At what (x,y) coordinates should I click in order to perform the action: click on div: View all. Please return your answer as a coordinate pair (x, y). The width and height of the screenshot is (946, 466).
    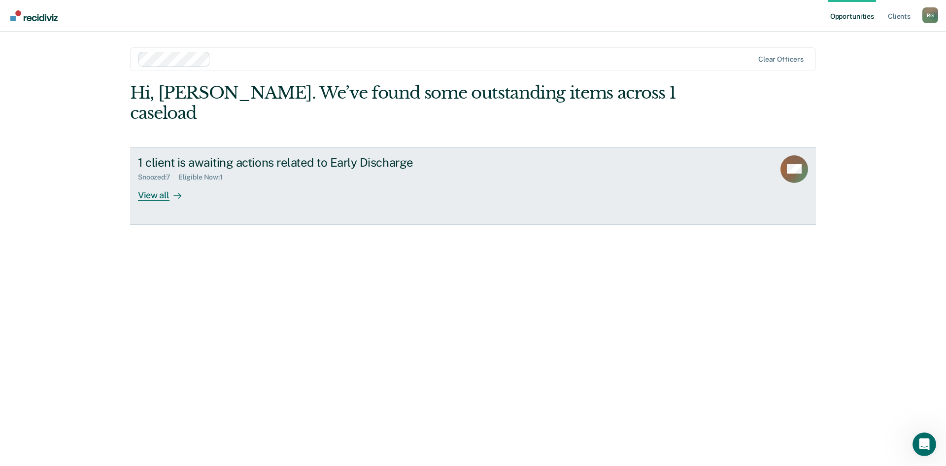
    Looking at the image, I should click on (166, 191).